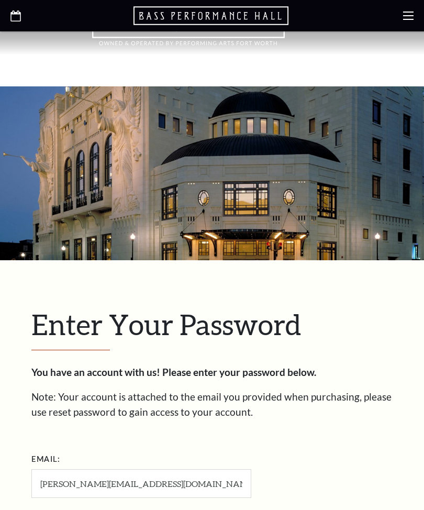 The height and width of the screenshot is (510, 424). Describe the element at coordinates (212, 404) in the screenshot. I see `p: Note: Your account is attached to the email you provided when purchasing, please use reset passwo...` at that location.